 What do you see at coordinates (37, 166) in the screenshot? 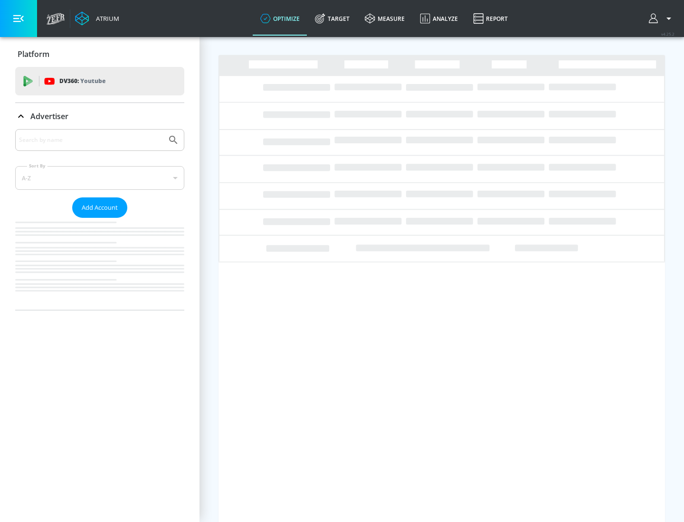
I see `label: Sort By` at bounding box center [37, 166].